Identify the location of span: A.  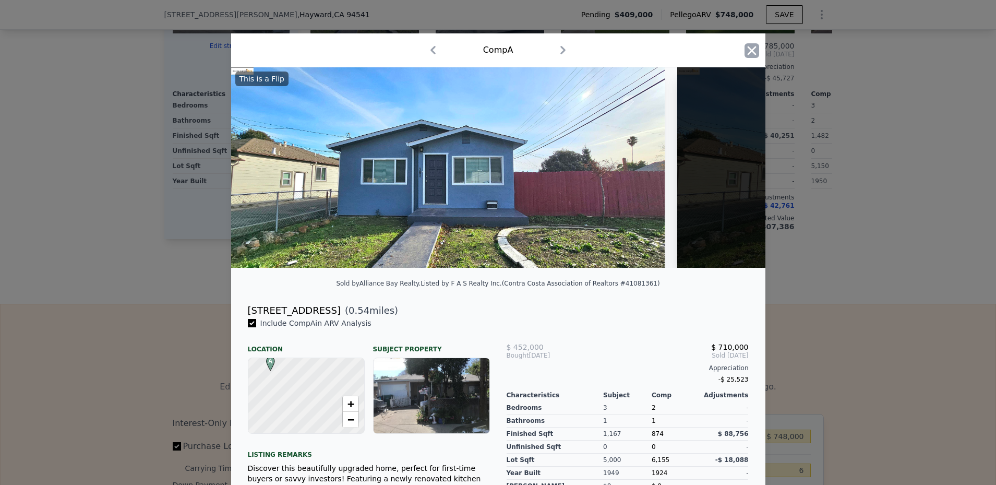
(270, 361).